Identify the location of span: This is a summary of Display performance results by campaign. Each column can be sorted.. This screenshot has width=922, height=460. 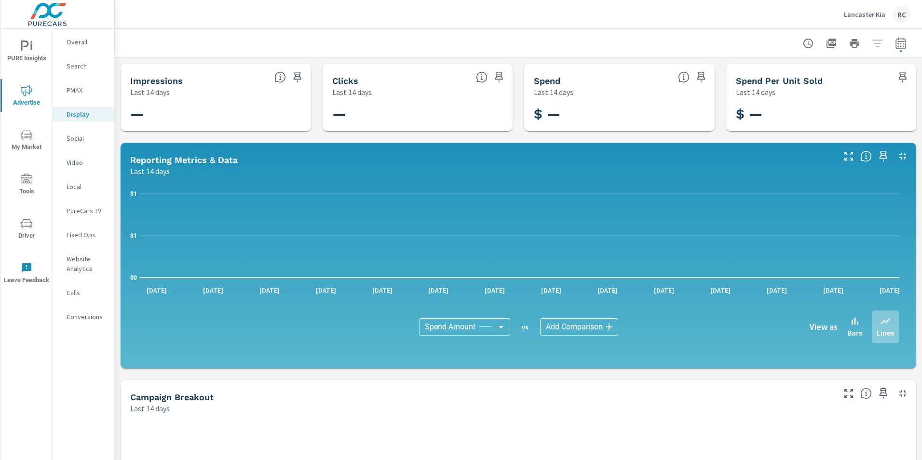
(866, 393).